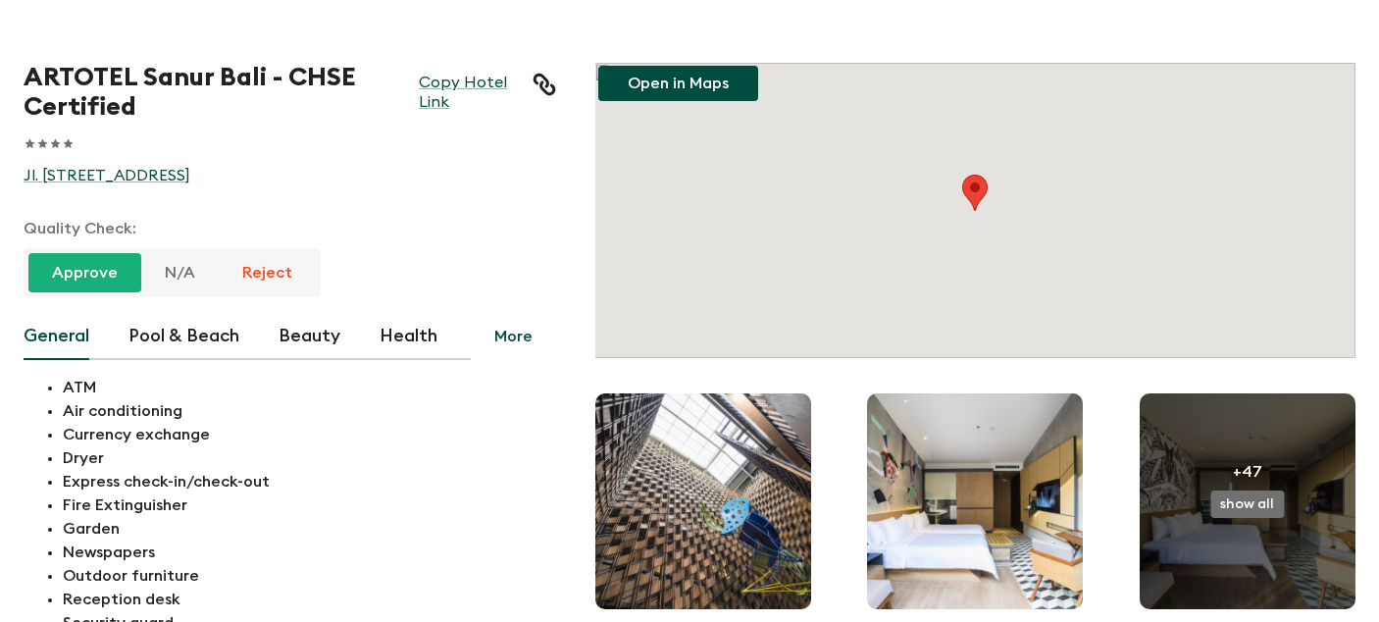 This screenshot has height=622, width=1379. What do you see at coordinates (1246, 504) in the screenshot?
I see `button: show all` at bounding box center [1246, 504].